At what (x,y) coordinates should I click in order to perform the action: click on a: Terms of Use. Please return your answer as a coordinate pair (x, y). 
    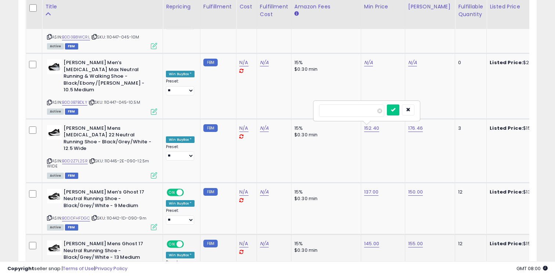
    Looking at the image, I should click on (78, 268).